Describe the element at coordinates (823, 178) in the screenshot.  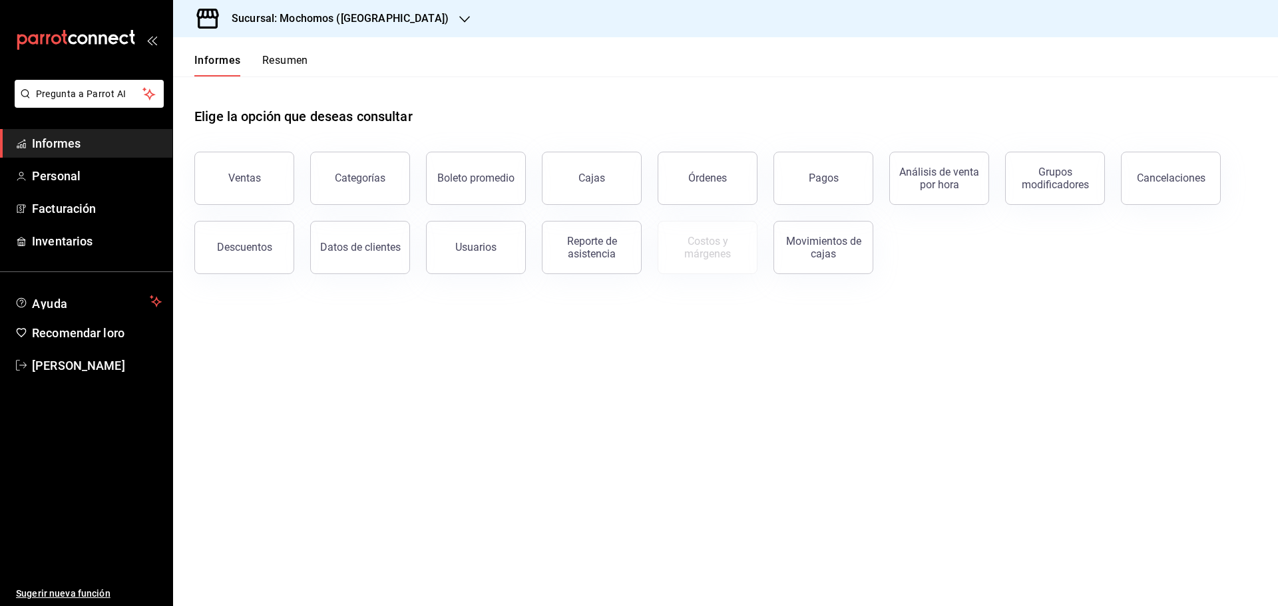
I see `button: Pagos` at that location.